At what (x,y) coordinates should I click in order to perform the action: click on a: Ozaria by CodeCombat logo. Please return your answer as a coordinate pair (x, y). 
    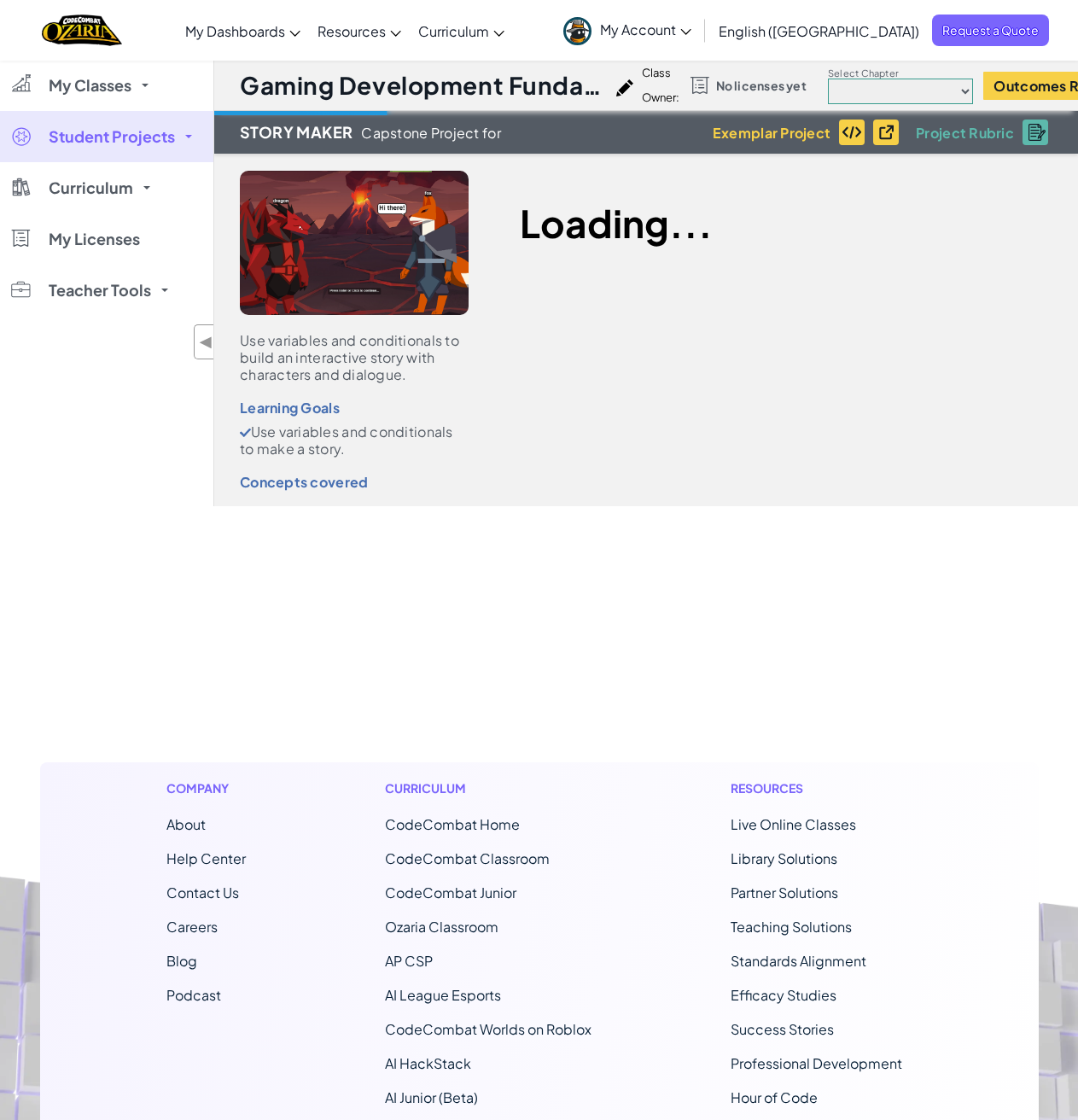
    Looking at the image, I should click on (81, 30).